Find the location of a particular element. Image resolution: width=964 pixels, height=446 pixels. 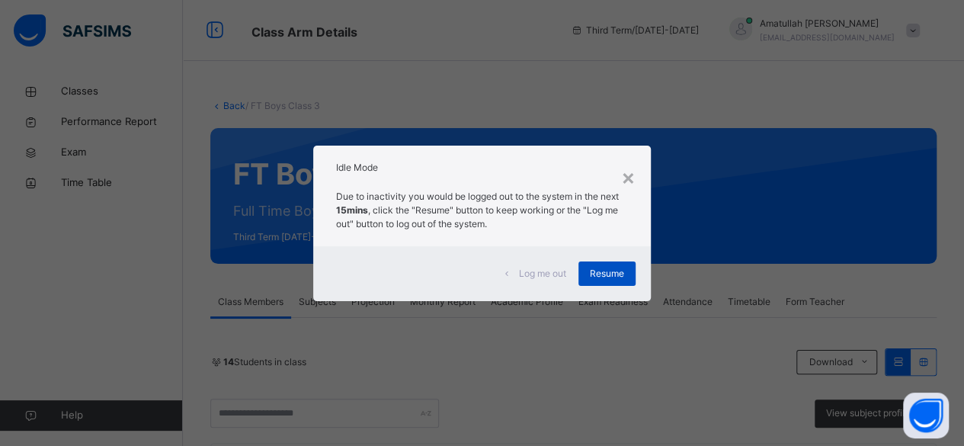

p: Due to inactivity you would be logged out to the system in the next , click the "Resume" button t... is located at coordinates (482, 210).